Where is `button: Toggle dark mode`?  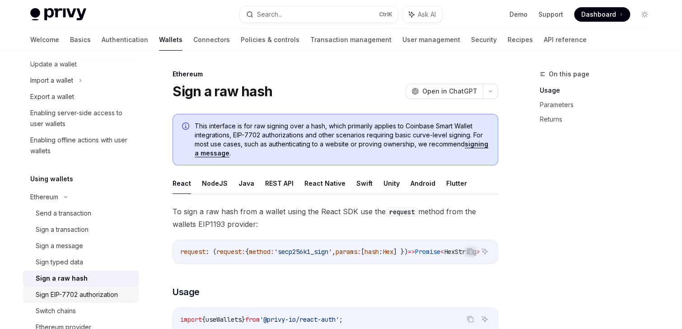 button: Toggle dark mode is located at coordinates (644, 14).